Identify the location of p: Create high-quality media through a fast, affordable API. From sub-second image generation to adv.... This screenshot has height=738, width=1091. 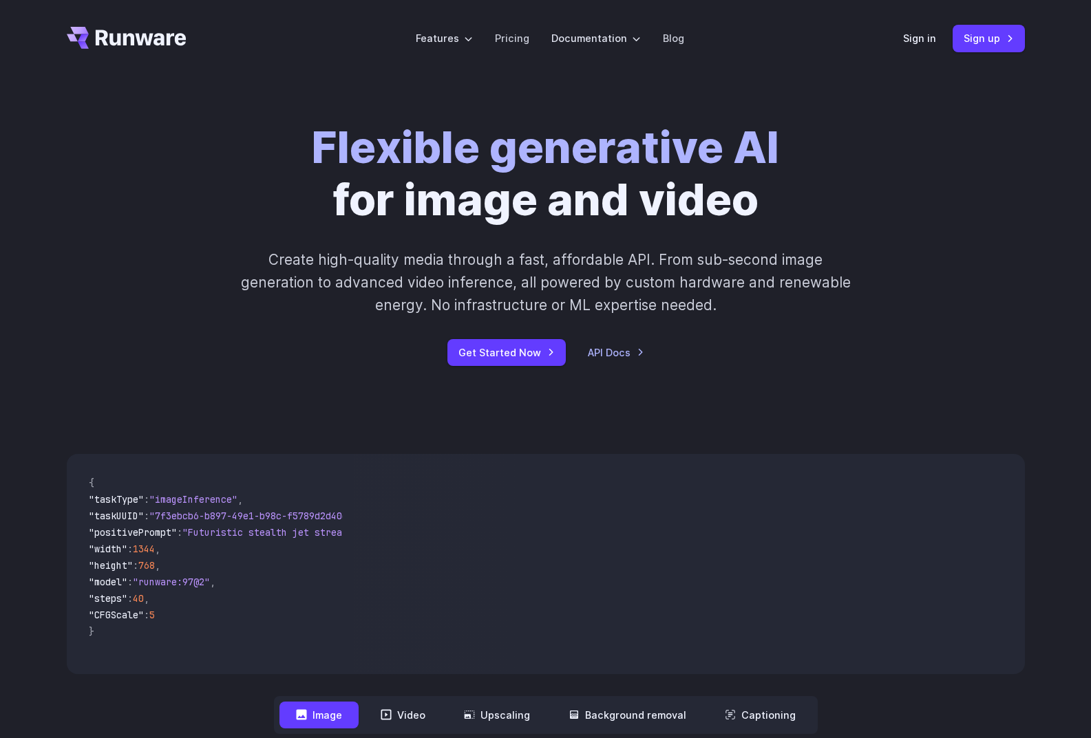
(545, 283).